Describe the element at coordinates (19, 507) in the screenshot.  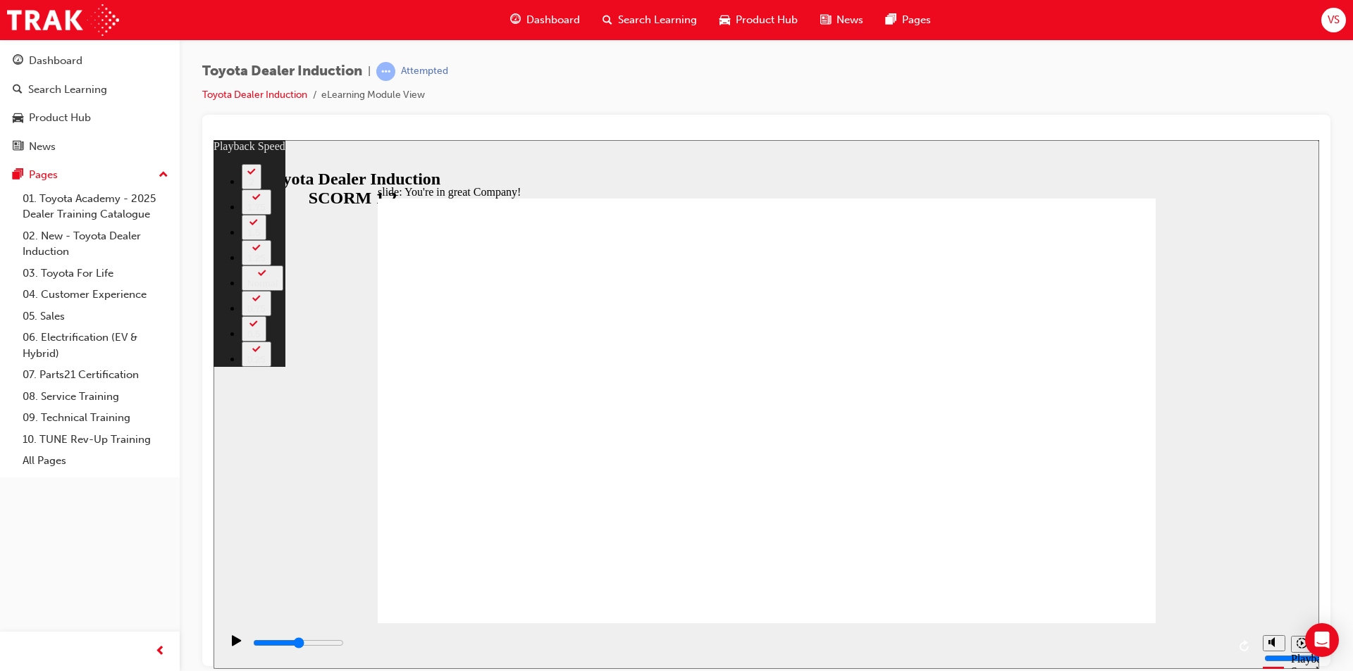
I see `button: Pause (Ctrl+Alt+P)` at that location.